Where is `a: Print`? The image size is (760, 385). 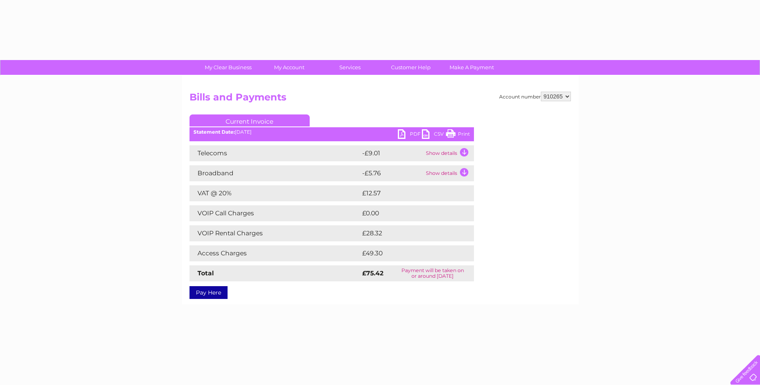
a: Print is located at coordinates (458, 135).